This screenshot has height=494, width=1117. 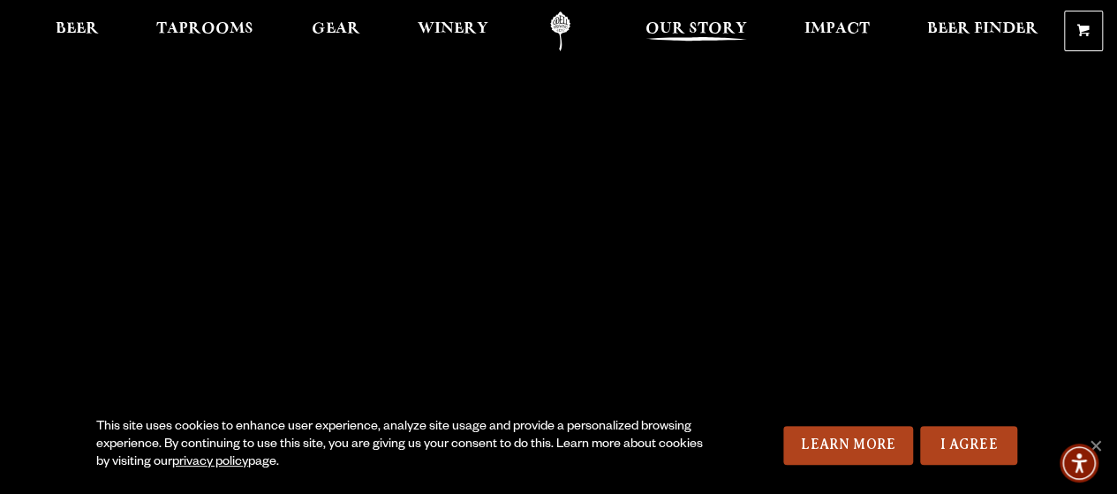 I want to click on span: Impact, so click(x=837, y=29).